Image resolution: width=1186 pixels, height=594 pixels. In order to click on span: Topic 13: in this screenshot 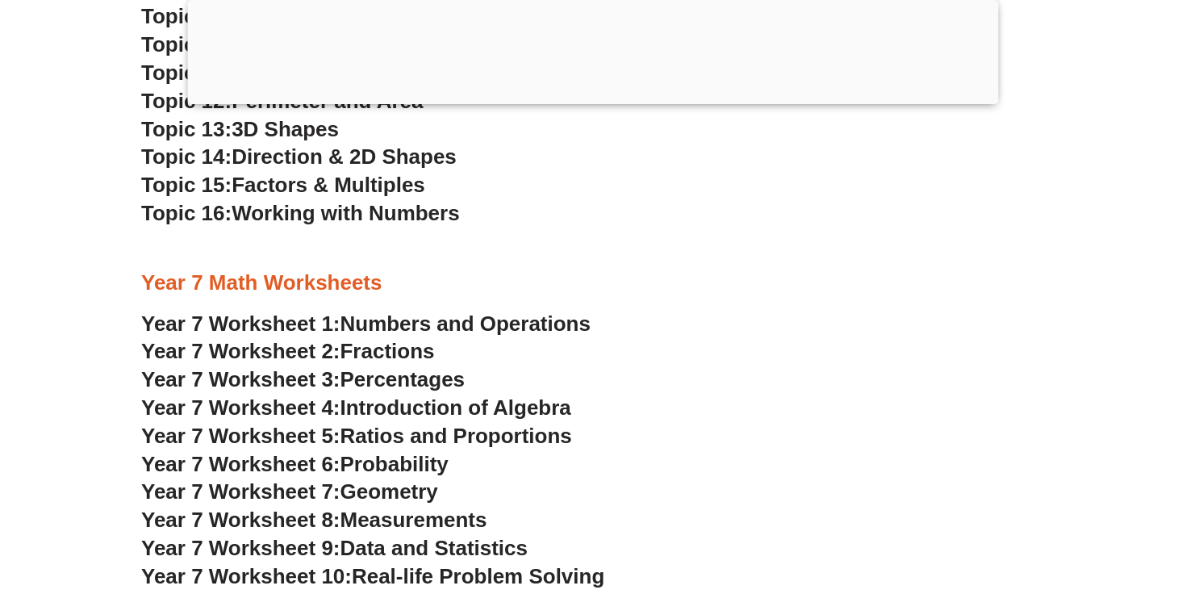, I will do `click(186, 129)`.